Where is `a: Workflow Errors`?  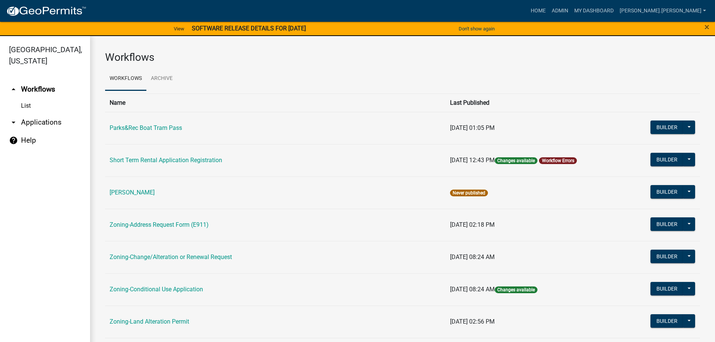 a: Workflow Errors is located at coordinates (558, 161).